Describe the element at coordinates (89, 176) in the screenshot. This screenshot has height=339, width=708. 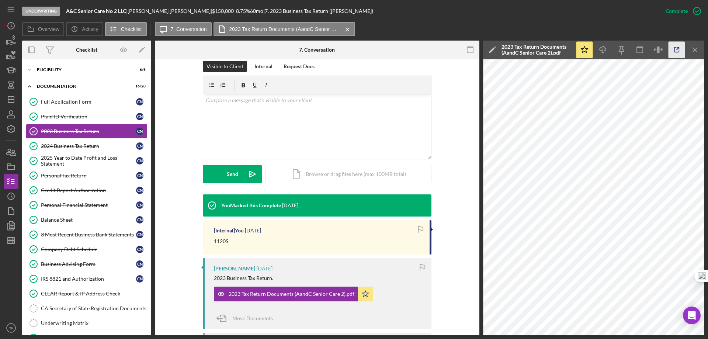
I see `div: Personal Tax Return` at that location.